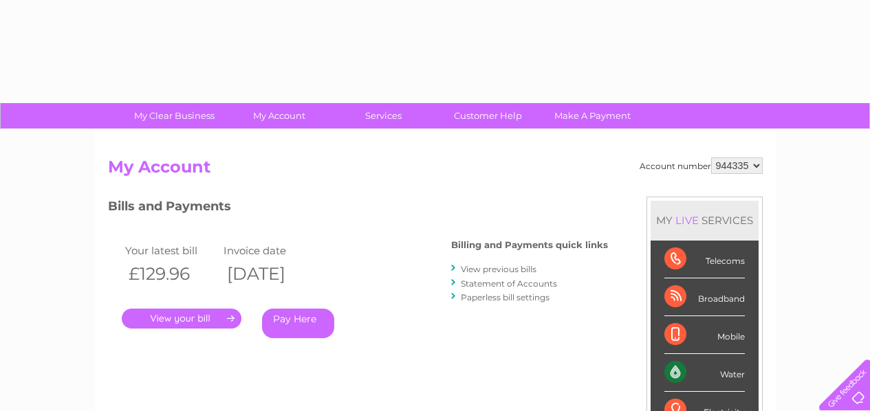 Image resolution: width=870 pixels, height=411 pixels. Describe the element at coordinates (704, 373) in the screenshot. I see `div: Water` at that location.